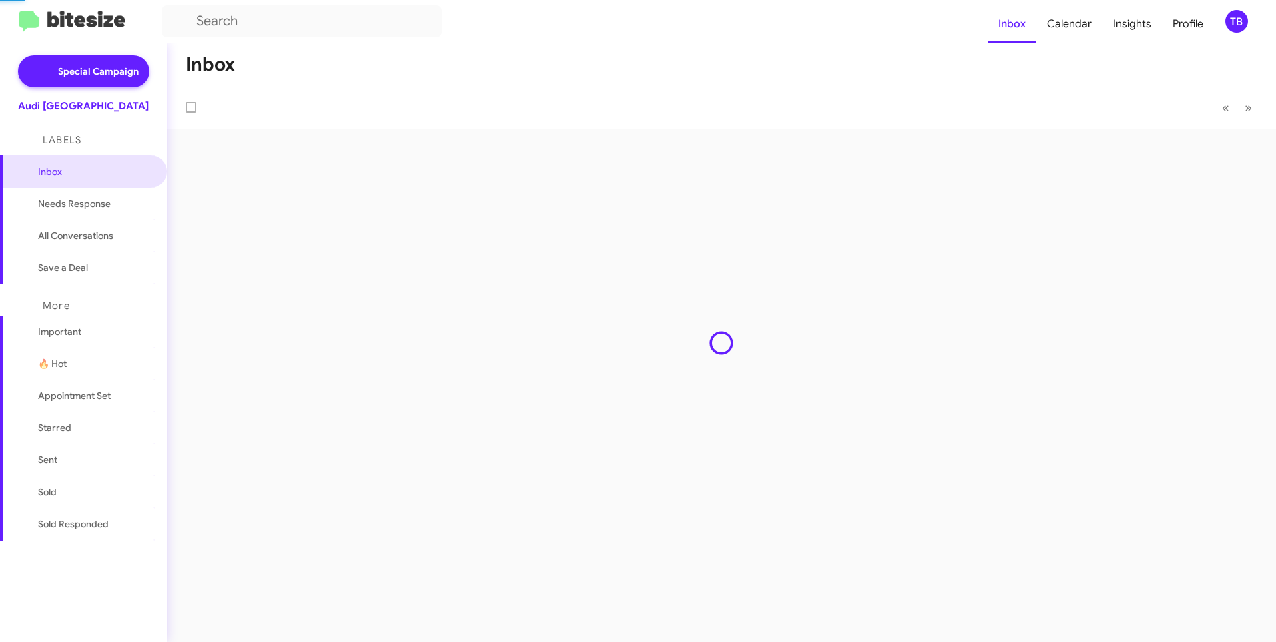 The image size is (1276, 642). Describe the element at coordinates (1069, 24) in the screenshot. I see `a: Calendar` at that location.